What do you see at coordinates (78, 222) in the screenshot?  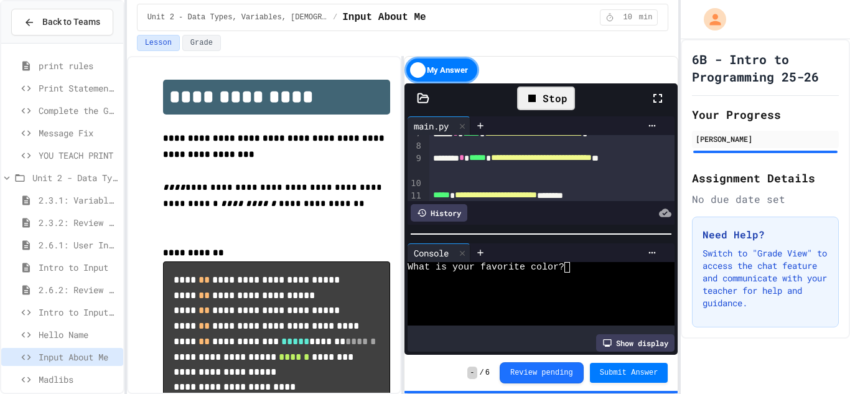 I see `span: 2.3.2: Review - Variables and Data Types` at bounding box center [78, 222].